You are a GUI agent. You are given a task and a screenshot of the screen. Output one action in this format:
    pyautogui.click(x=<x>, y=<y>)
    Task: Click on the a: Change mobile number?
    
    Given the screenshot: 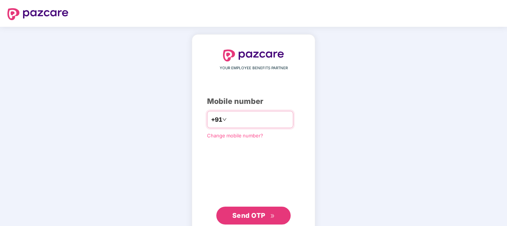 What is the action you would take?
    pyautogui.click(x=235, y=135)
    